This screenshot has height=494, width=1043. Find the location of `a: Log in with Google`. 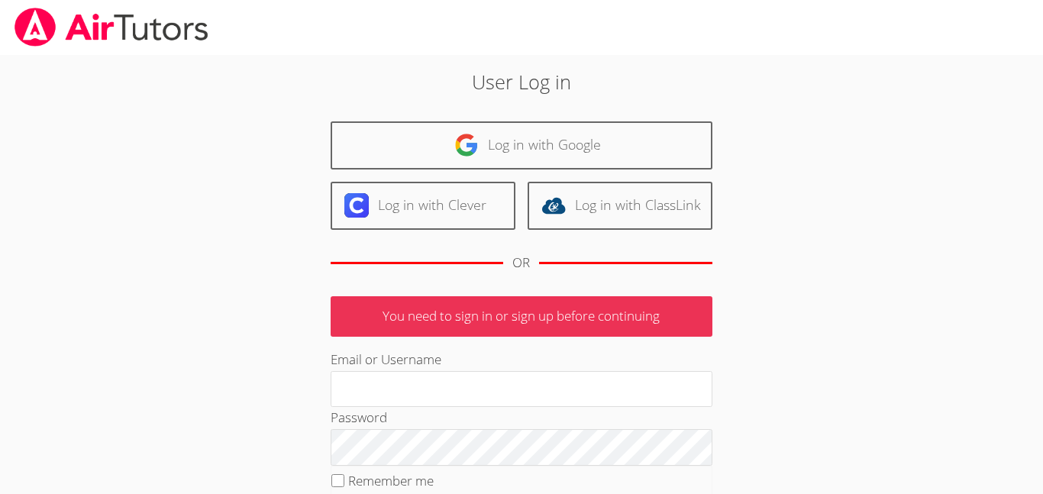

a: Log in with Google is located at coordinates (522, 145).